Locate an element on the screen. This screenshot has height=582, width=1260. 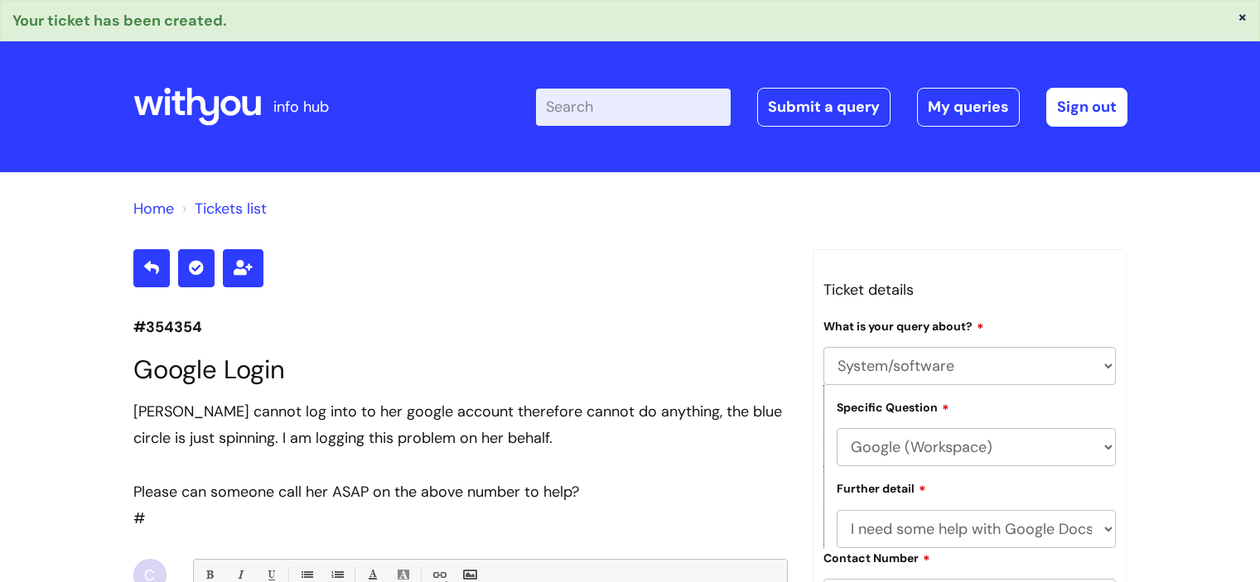
input: Search is located at coordinates (633, 107).